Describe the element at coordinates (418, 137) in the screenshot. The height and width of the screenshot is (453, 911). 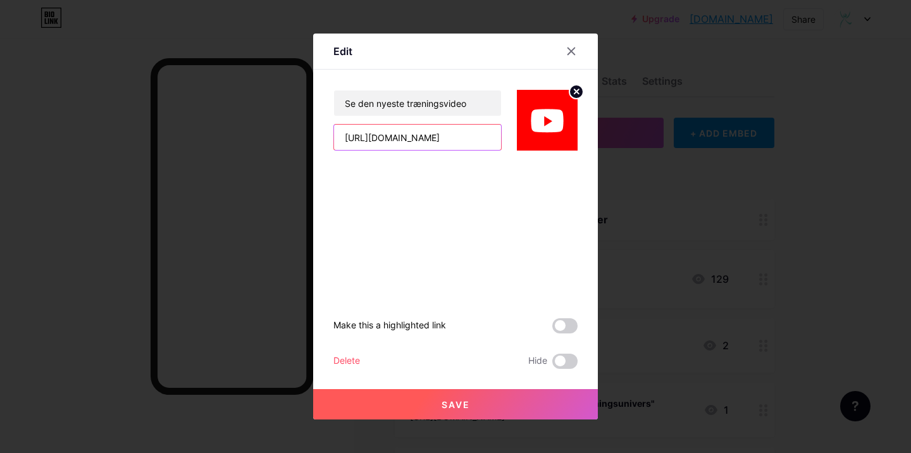
I see `input: URL` at that location.